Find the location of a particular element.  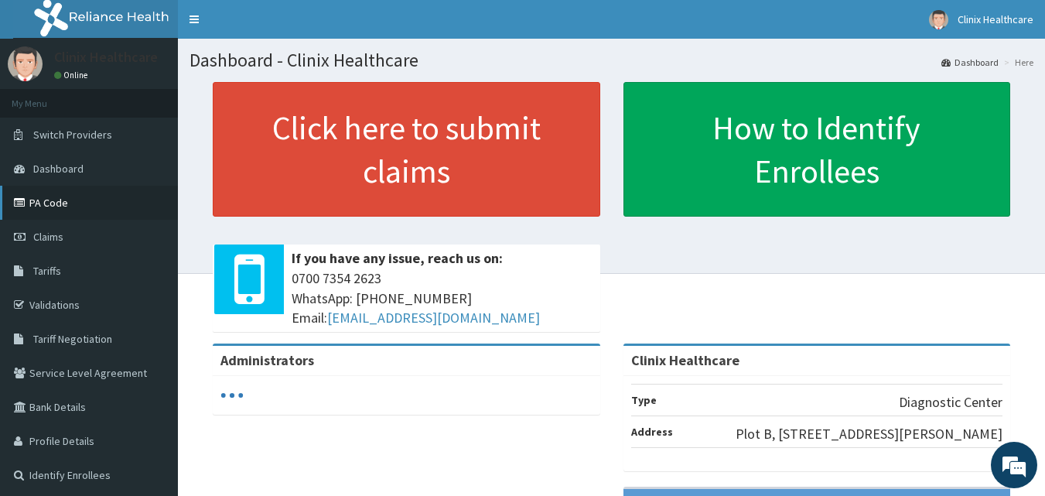

b: Address is located at coordinates (652, 432).